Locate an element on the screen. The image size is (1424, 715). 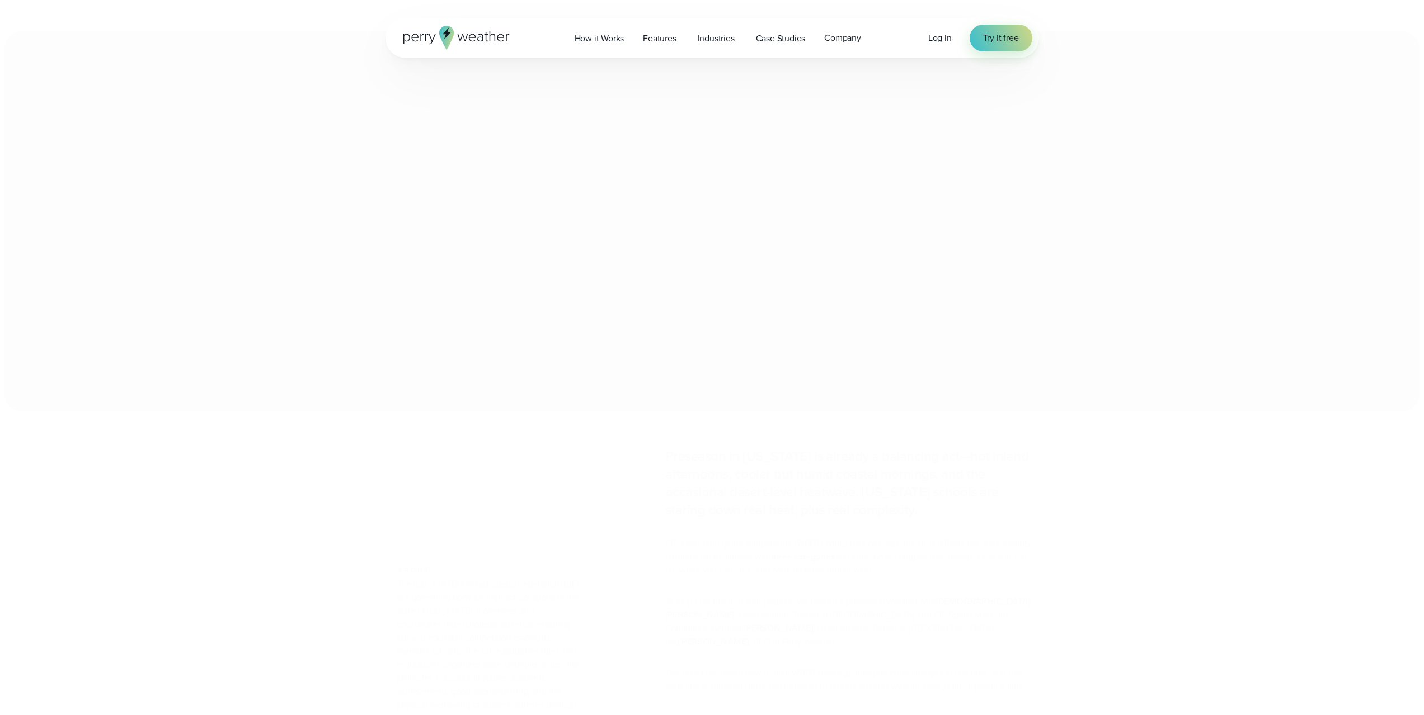
span: Industries is located at coordinates (716, 39).